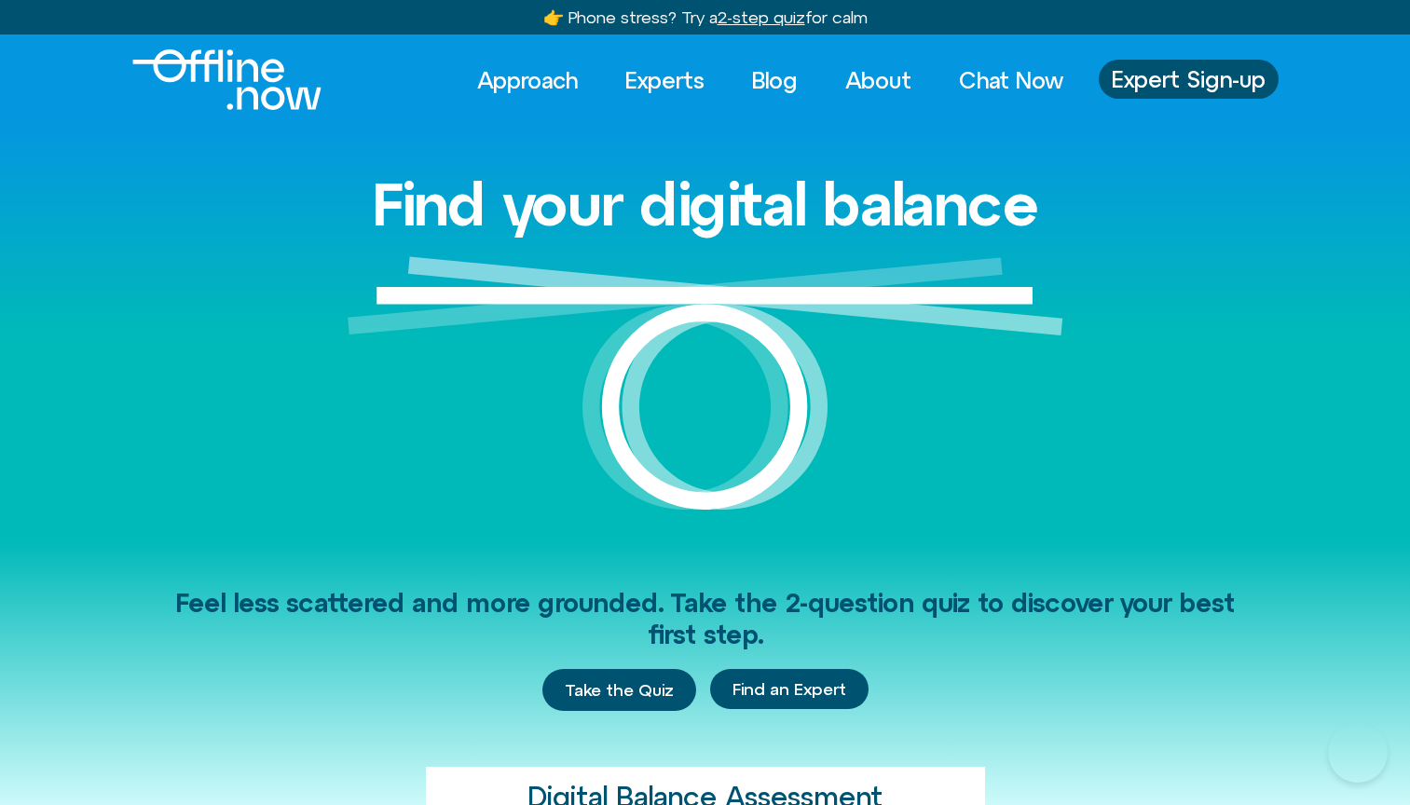 This screenshot has height=805, width=1410. Describe the element at coordinates (619, 691) in the screenshot. I see `span: Take the Quiz` at that location.